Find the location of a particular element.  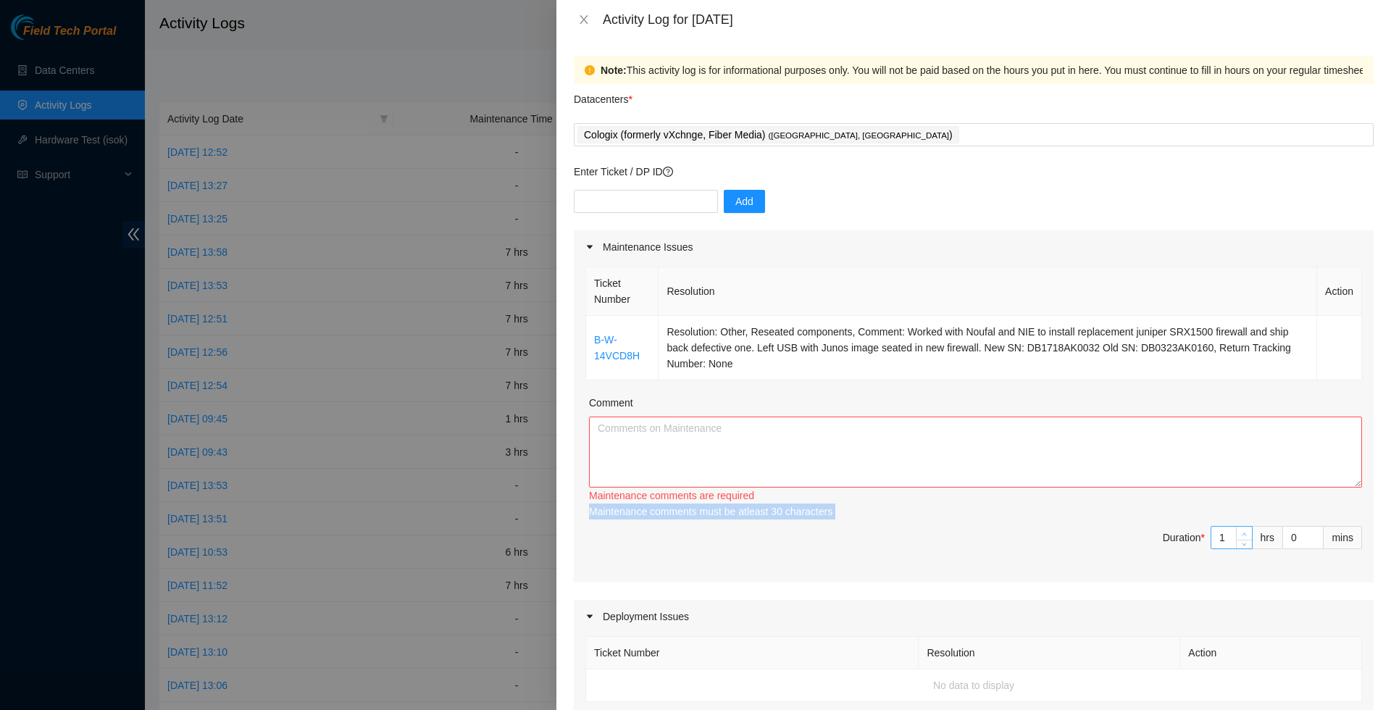

strong: Note: is located at coordinates (611, 70).